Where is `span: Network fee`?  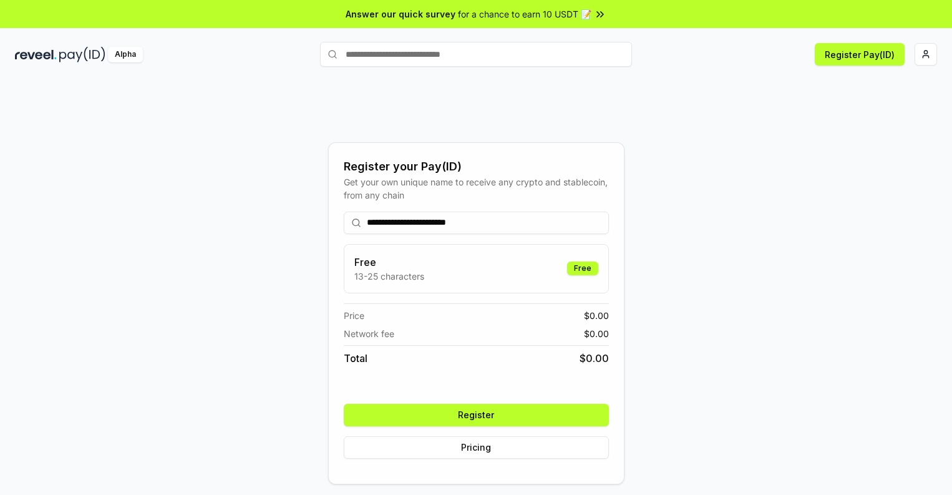 span: Network fee is located at coordinates (369, 333).